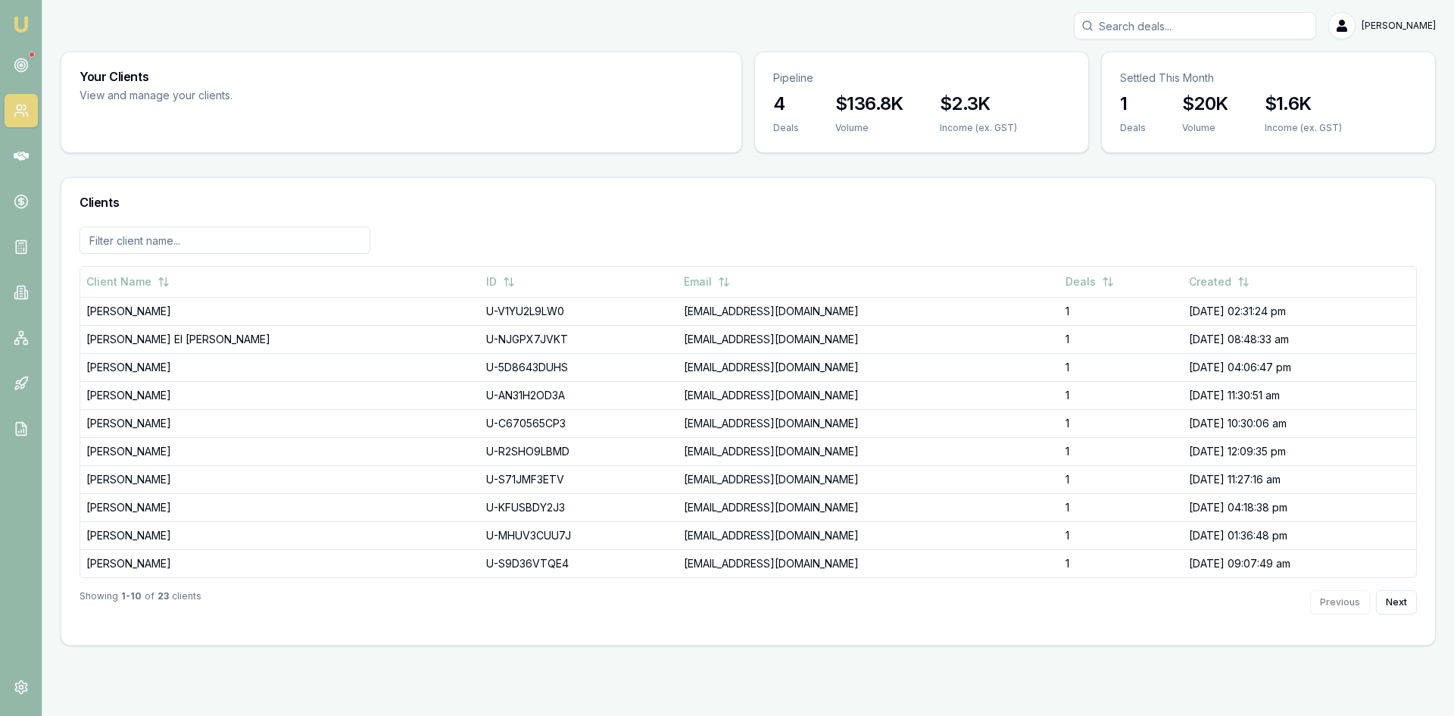 This screenshot has width=1454, height=716. What do you see at coordinates (273, 95) in the screenshot?
I see `p: View and manage your clients.` at bounding box center [273, 95].